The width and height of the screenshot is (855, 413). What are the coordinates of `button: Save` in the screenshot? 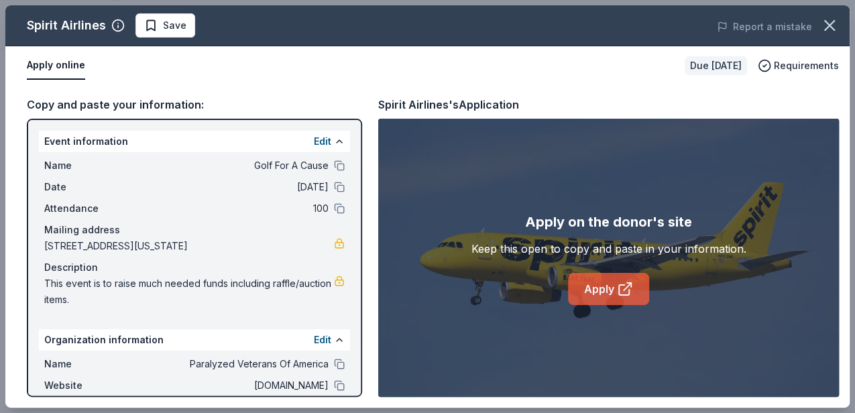 It's located at (165, 25).